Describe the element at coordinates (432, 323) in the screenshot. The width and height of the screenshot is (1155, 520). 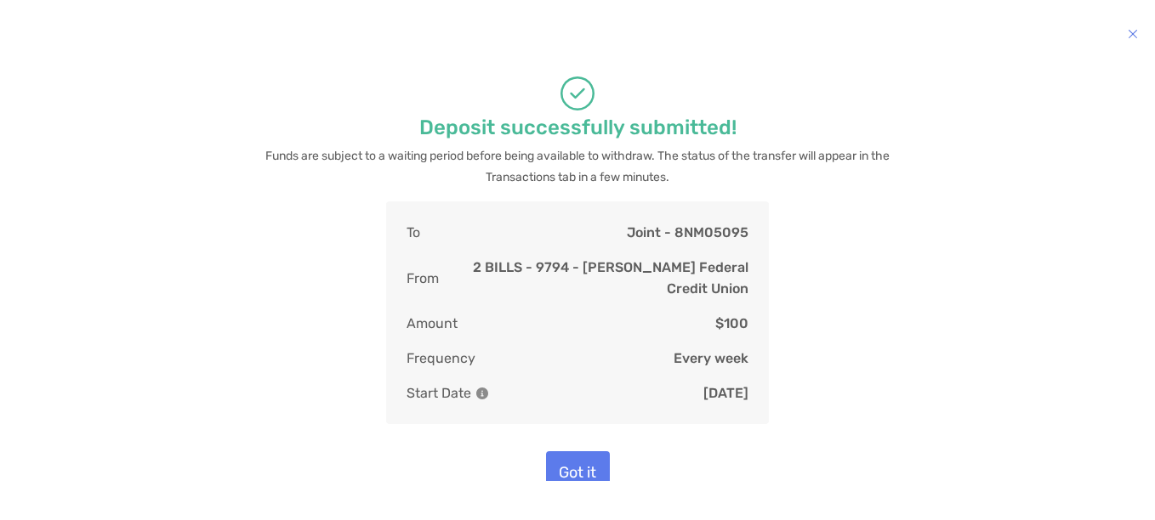
I see `p: Amount` at that location.